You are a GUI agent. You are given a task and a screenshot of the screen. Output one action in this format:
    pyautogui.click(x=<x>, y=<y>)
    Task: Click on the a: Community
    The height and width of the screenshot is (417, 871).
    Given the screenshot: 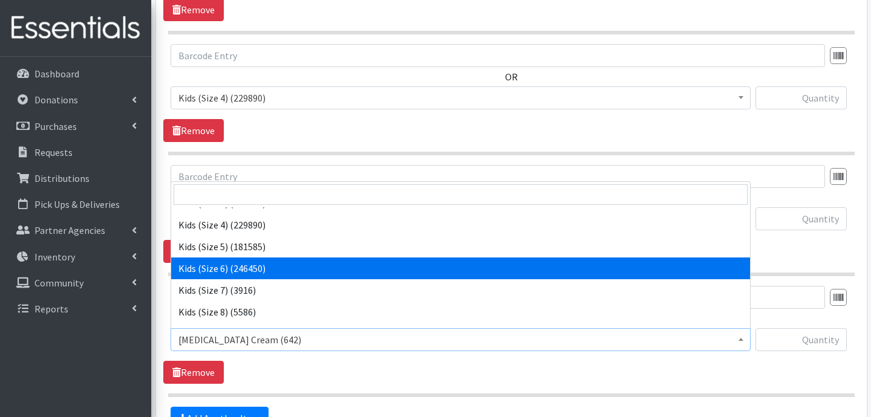 What is the action you would take?
    pyautogui.click(x=76, y=283)
    